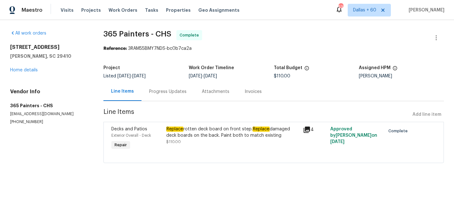 Image resolution: width=454 pixels, height=223 pixels. What do you see at coordinates (32, 10) in the screenshot?
I see `span: Maestro` at bounding box center [32, 10].